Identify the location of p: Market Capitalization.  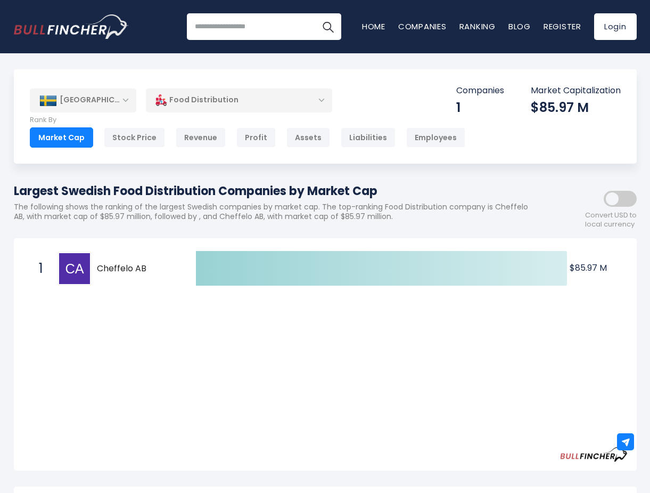
(576, 91).